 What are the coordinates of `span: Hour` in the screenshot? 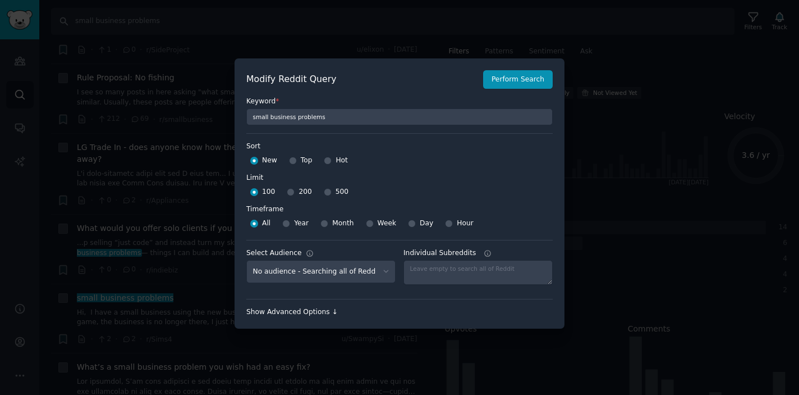 It's located at (465, 223).